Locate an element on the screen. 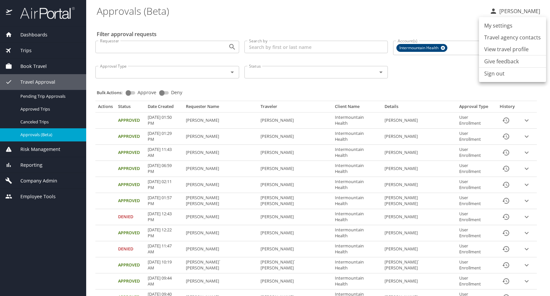 This screenshot has height=296, width=550. li: Travel agency contacts is located at coordinates (512, 37).